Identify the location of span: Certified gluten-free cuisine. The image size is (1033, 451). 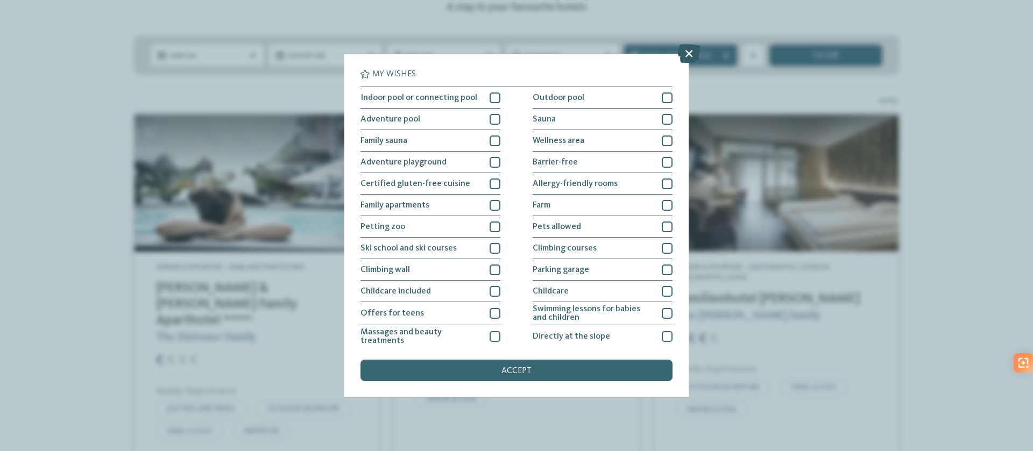
(415, 184).